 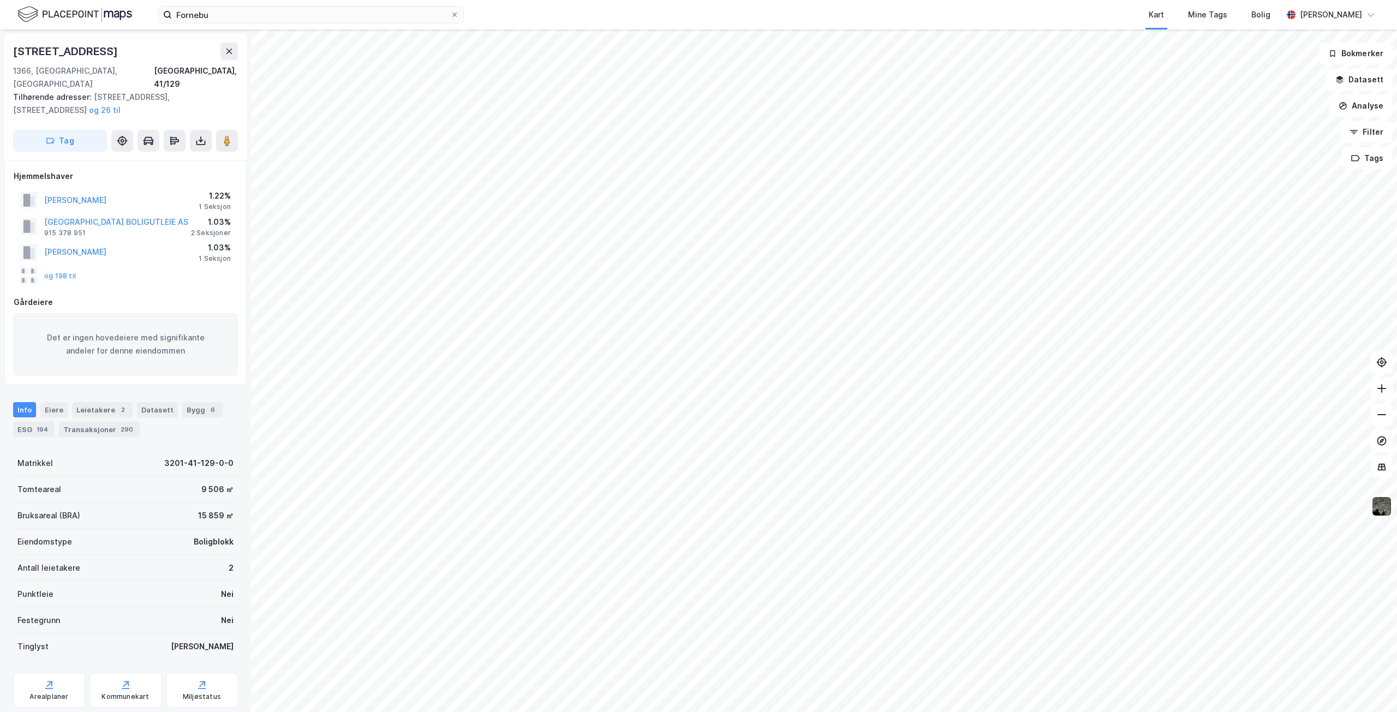 I want to click on div: 15 859 ㎡, so click(x=216, y=516).